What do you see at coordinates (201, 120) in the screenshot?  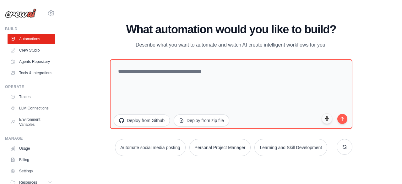 I see `button: Deploy from zip file` at bounding box center [201, 120].